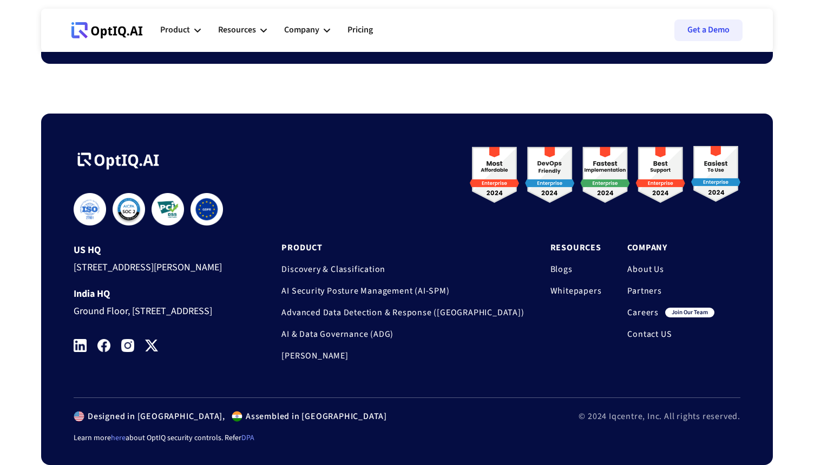 The width and height of the screenshot is (814, 465). What do you see at coordinates (643, 313) in the screenshot?
I see `a: Careers` at bounding box center [643, 313].